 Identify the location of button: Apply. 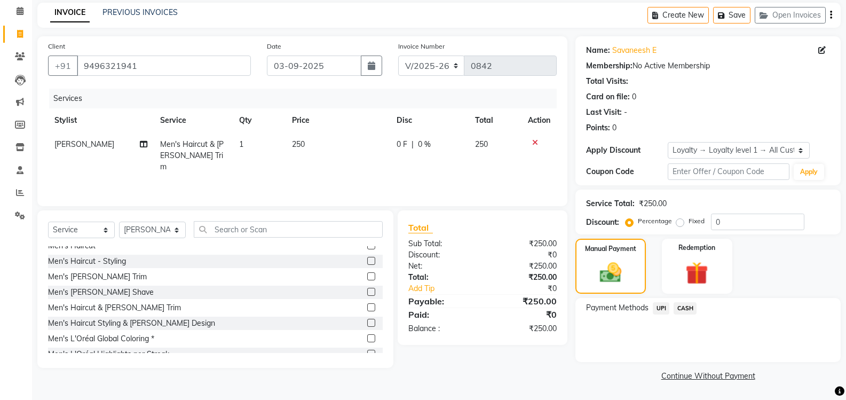
(808, 172).